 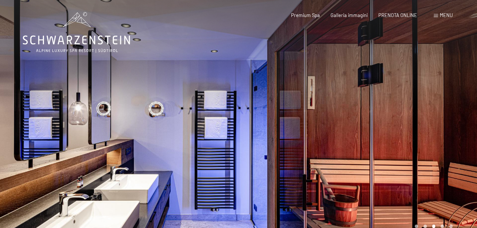 What do you see at coordinates (446, 15) in the screenshot?
I see `span: Menu` at bounding box center [446, 15].